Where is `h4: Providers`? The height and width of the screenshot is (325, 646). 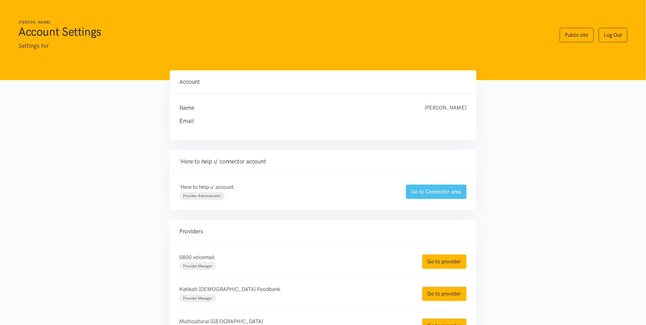 h4: Providers is located at coordinates (323, 231).